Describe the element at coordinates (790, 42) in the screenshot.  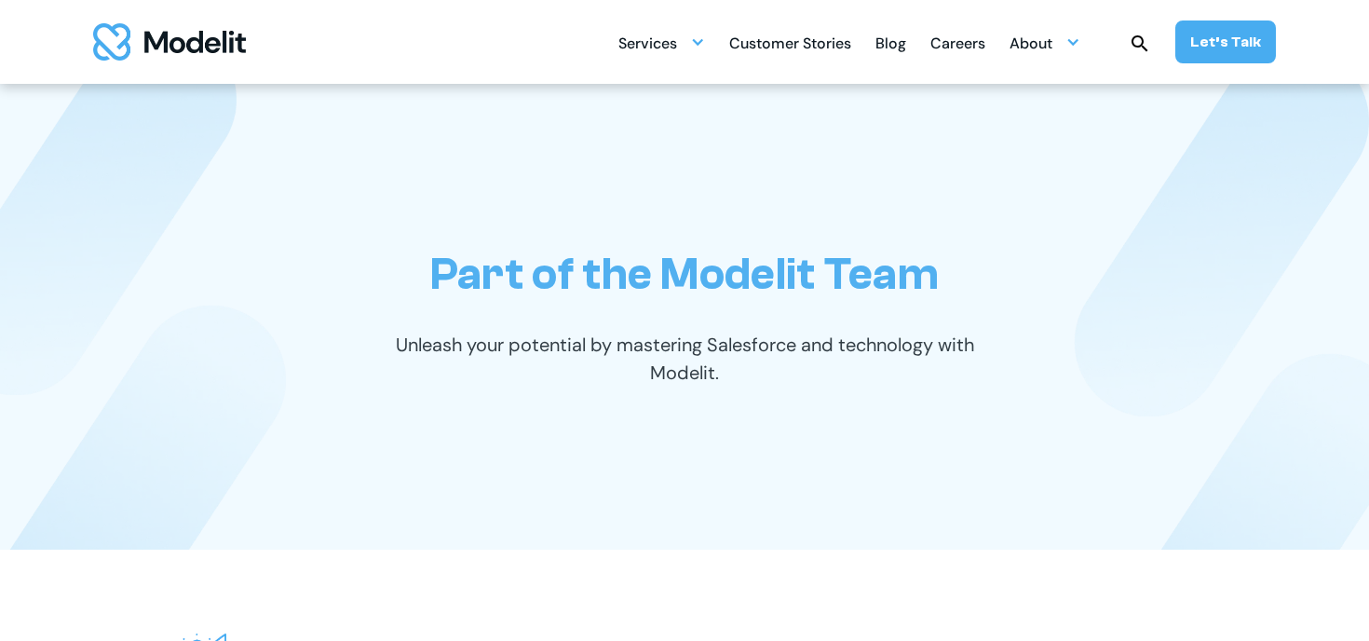
I see `a: Customer Stories` at that location.